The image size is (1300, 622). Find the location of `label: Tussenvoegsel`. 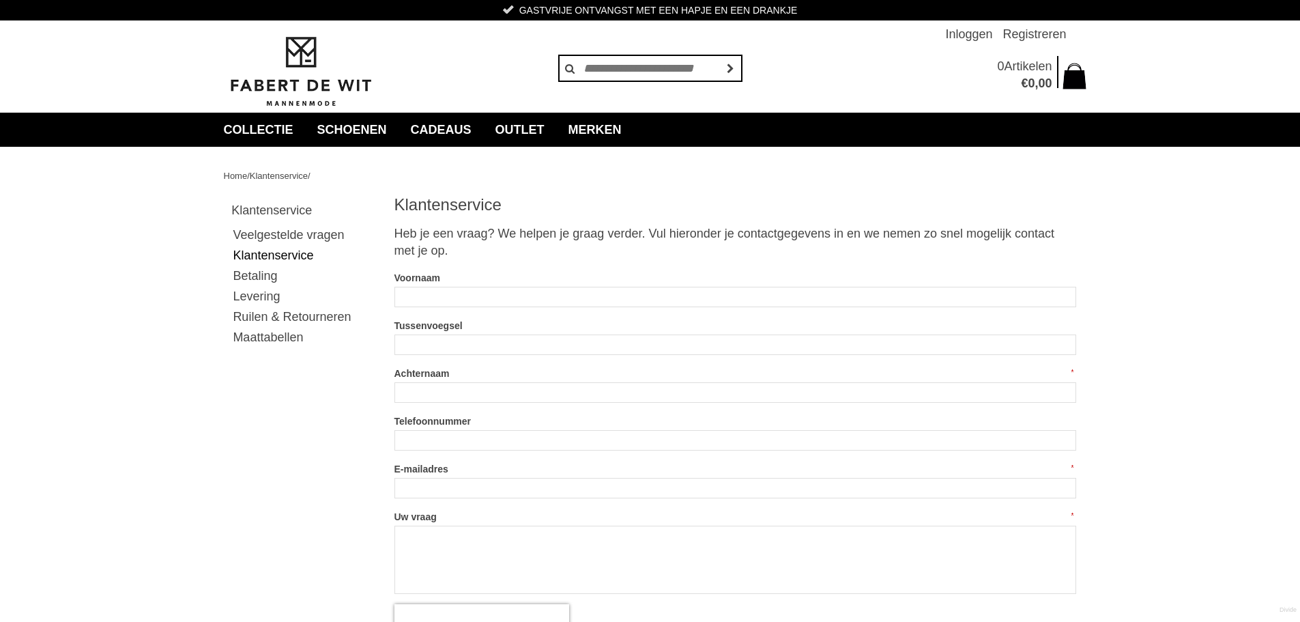

label: Tussenvoegsel is located at coordinates (736, 326).